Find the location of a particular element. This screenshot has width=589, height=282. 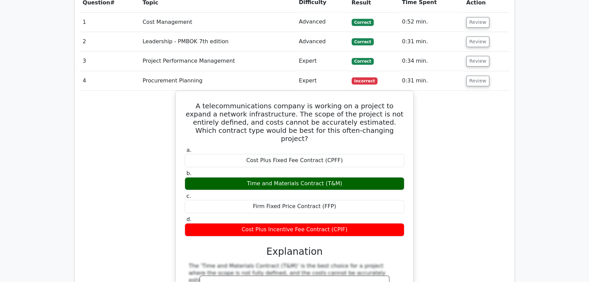

td: 0:34 min. is located at coordinates (431, 61).